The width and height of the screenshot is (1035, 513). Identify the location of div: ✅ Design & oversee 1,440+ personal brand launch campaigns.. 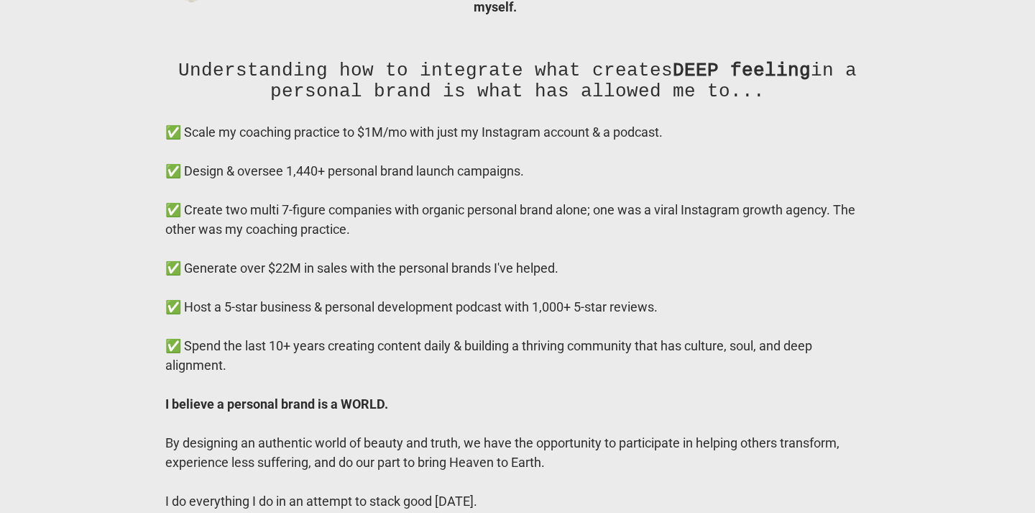
(518, 170).